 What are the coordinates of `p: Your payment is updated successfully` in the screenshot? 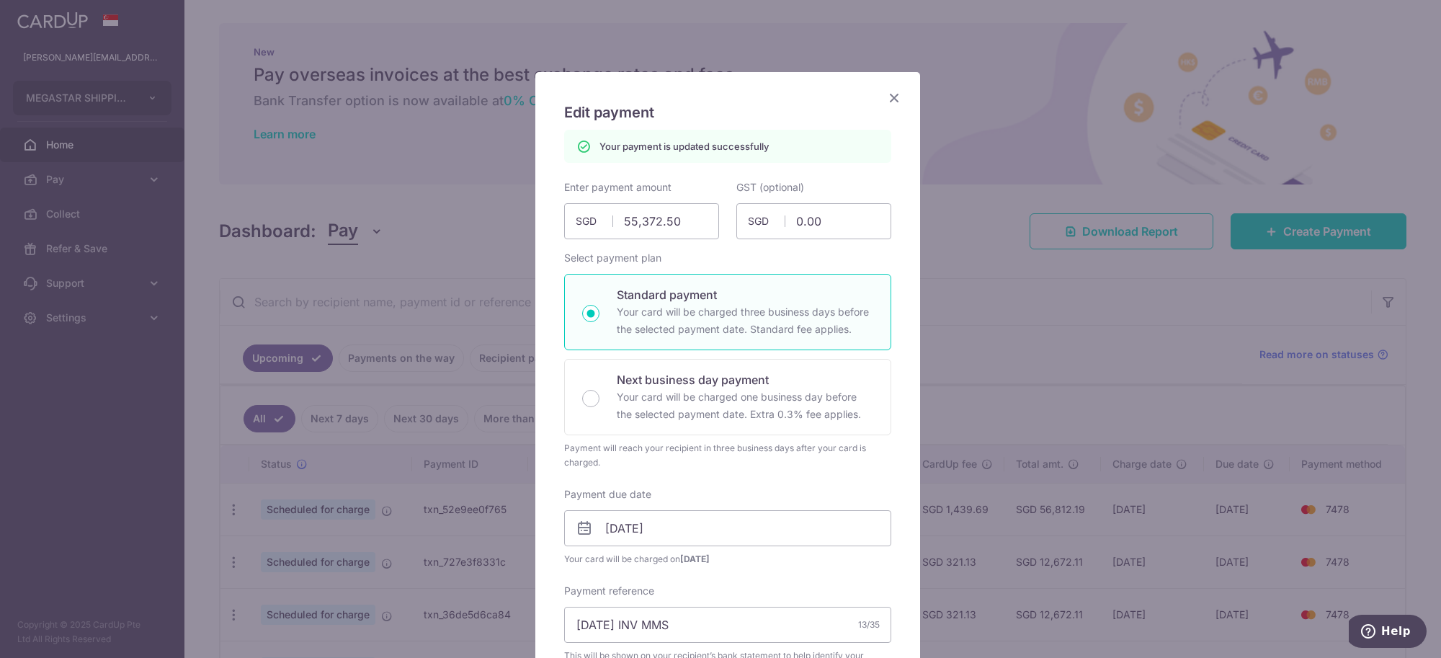 It's located at (684, 146).